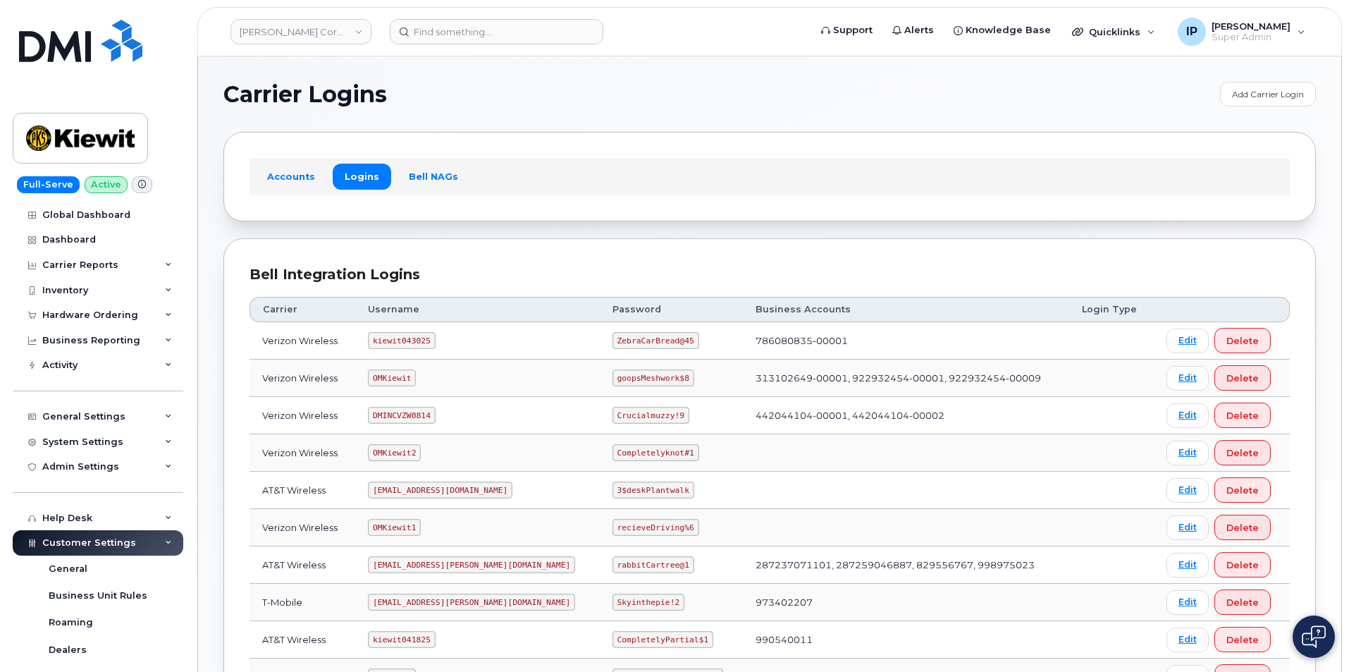 The height and width of the screenshot is (672, 1349). I want to click on a: Logins, so click(362, 176).